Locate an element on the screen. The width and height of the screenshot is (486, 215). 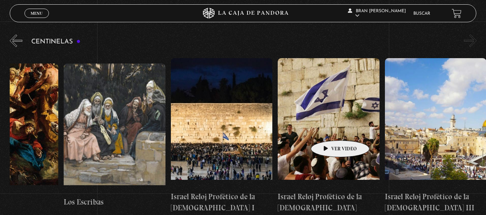
span: Cerrar is located at coordinates (36, 20).